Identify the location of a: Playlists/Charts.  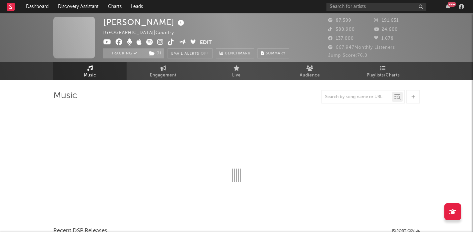
(383, 71).